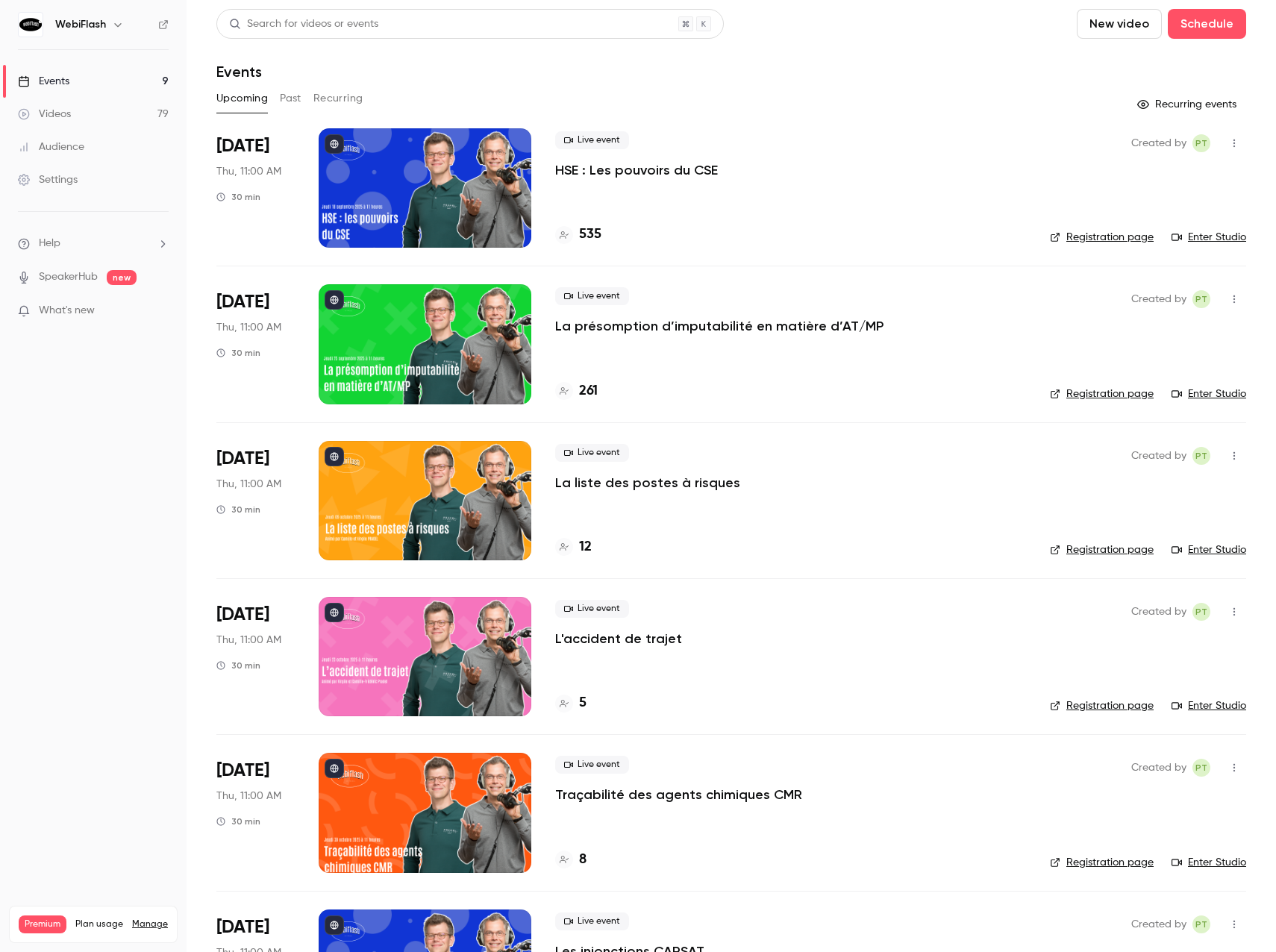 The height and width of the screenshot is (952, 1276). Describe the element at coordinates (1188, 104) in the screenshot. I see `button: Recurring events` at that location.